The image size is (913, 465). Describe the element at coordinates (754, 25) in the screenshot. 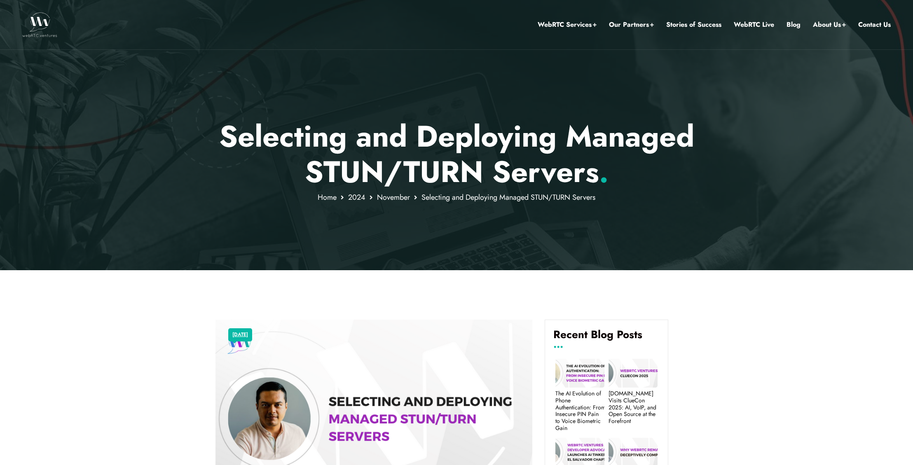

I see `a: WebRTC Live` at that location.